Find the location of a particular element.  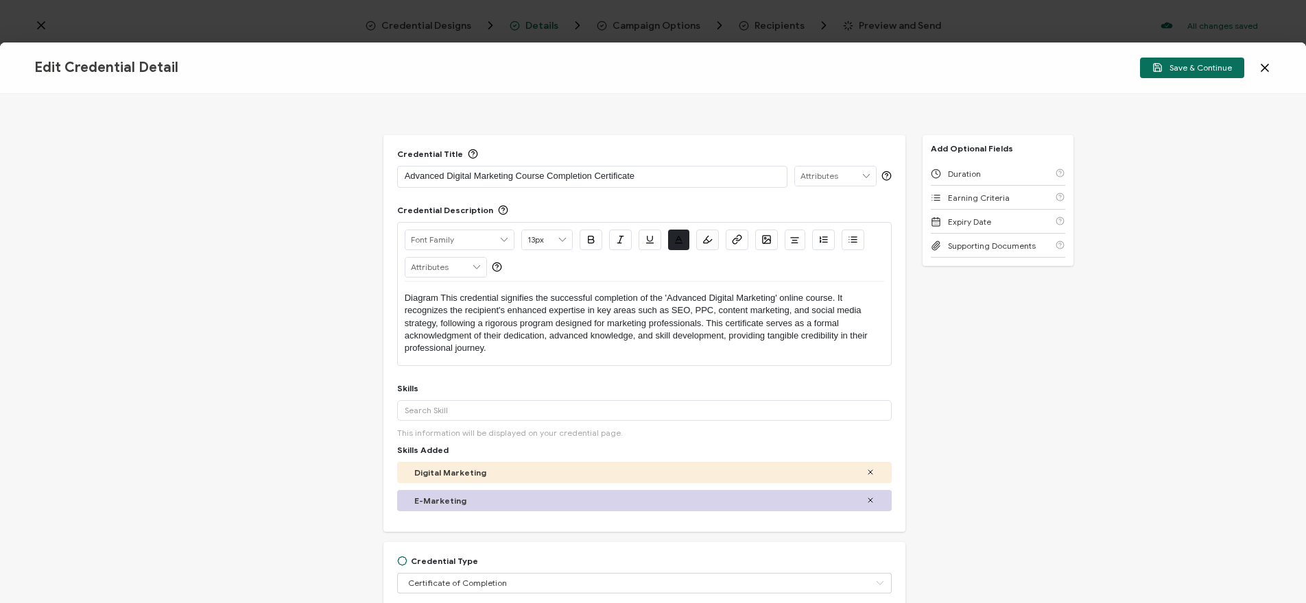

div: Credential Description is located at coordinates (453, 210).